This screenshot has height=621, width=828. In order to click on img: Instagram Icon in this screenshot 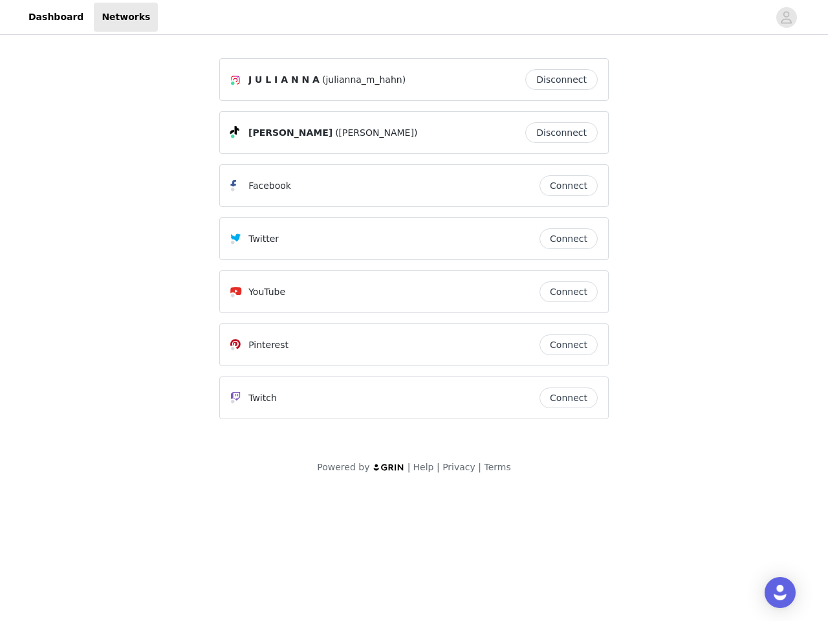, I will do `click(236, 80)`.